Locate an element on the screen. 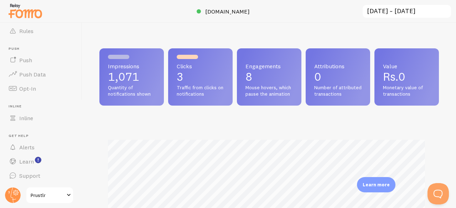 This screenshot has height=208, width=456. span: Clicks is located at coordinates (200, 66).